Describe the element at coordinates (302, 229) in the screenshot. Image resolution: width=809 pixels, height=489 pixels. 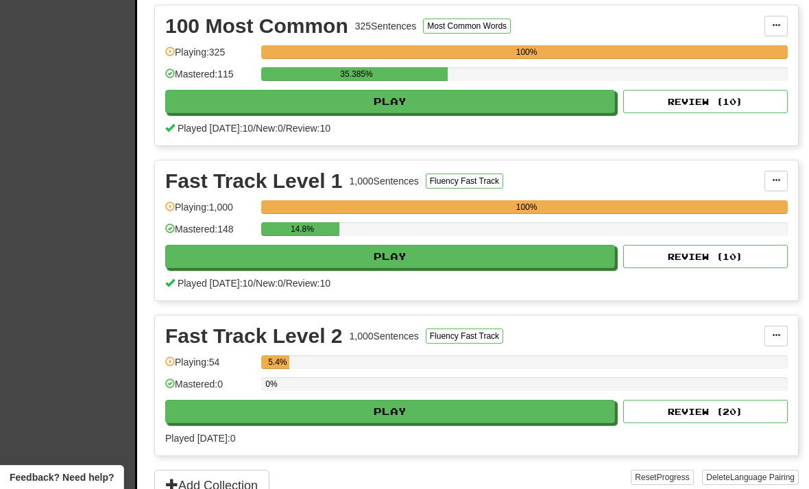
I see `div: 14.8%` at that location.